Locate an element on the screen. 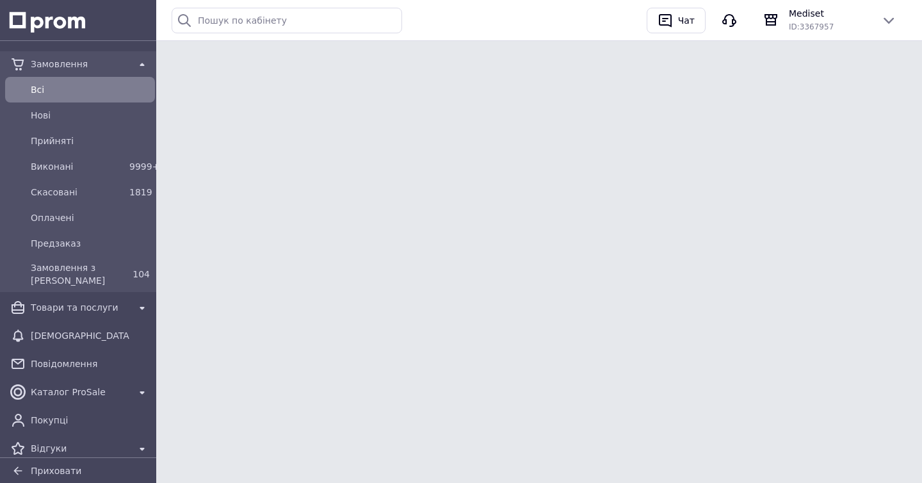 The width and height of the screenshot is (922, 483). span: 1819 is located at coordinates (141, 192).